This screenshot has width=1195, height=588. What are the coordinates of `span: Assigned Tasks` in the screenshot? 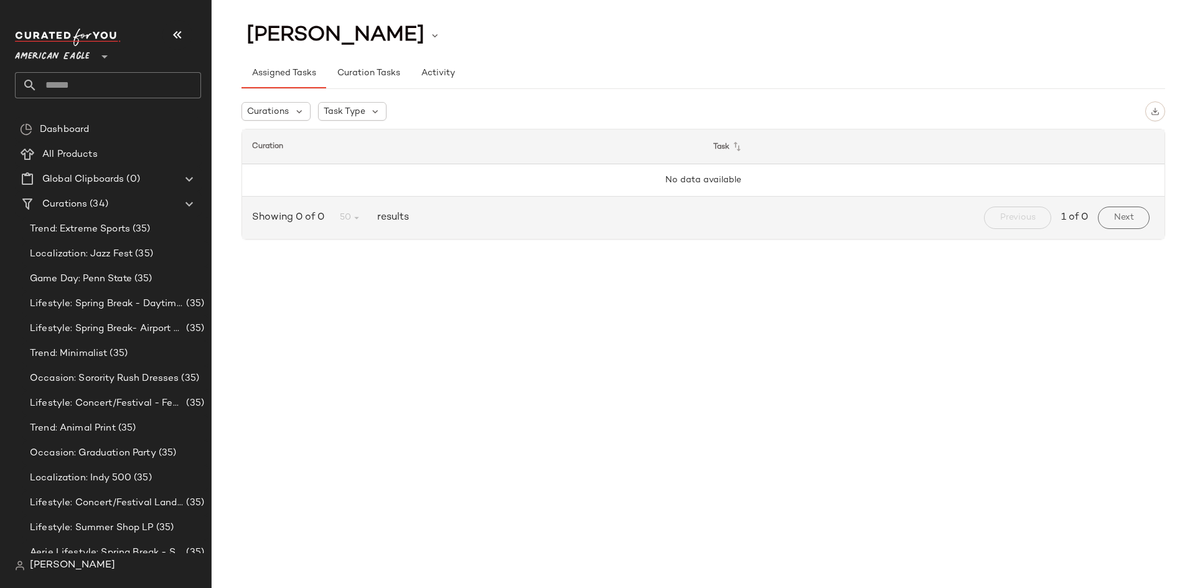 It's located at (284, 73).